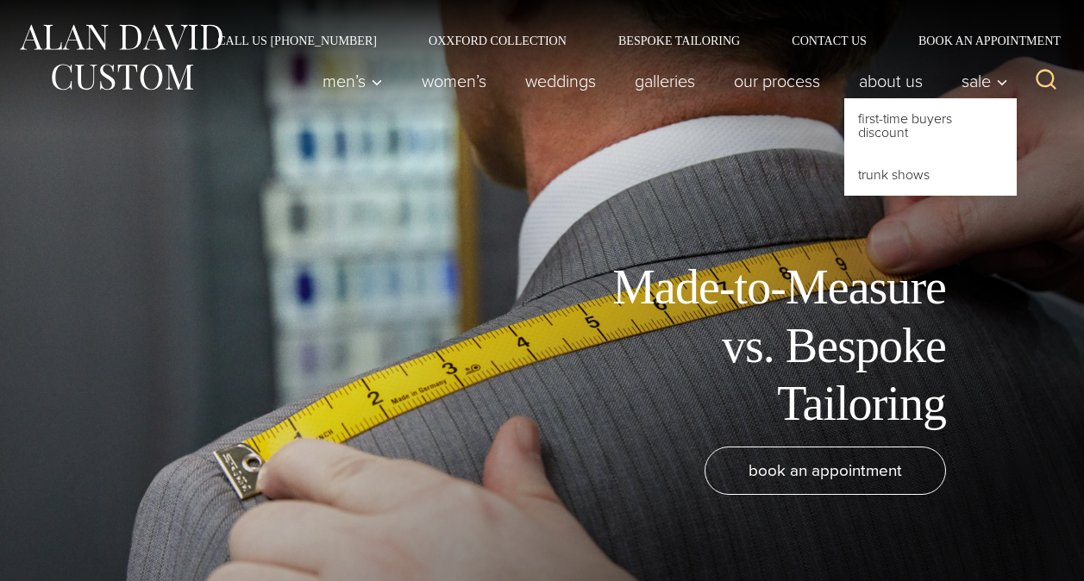 The image size is (1084, 581). Describe the element at coordinates (891, 81) in the screenshot. I see `a: About Us` at that location.